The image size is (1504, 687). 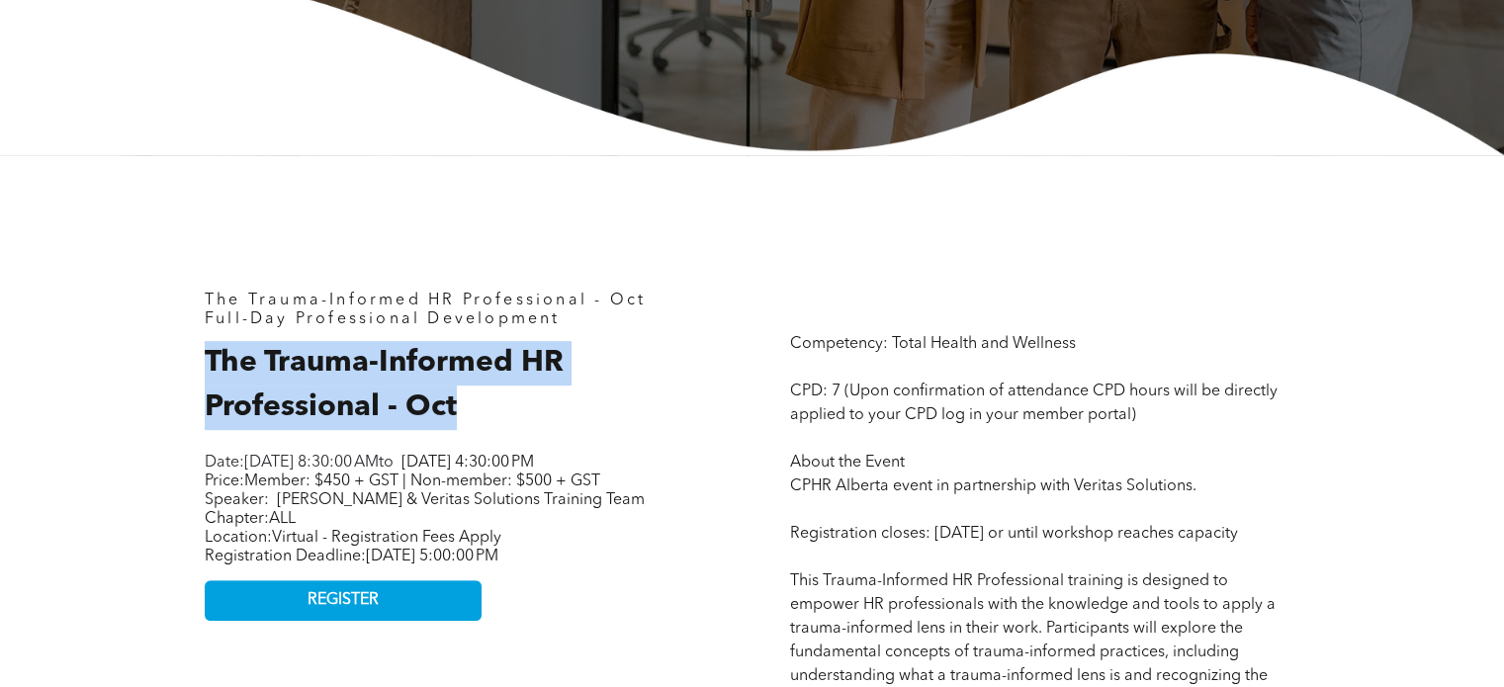 What do you see at coordinates (402, 481) in the screenshot?
I see `span: Price:` at bounding box center [402, 481].